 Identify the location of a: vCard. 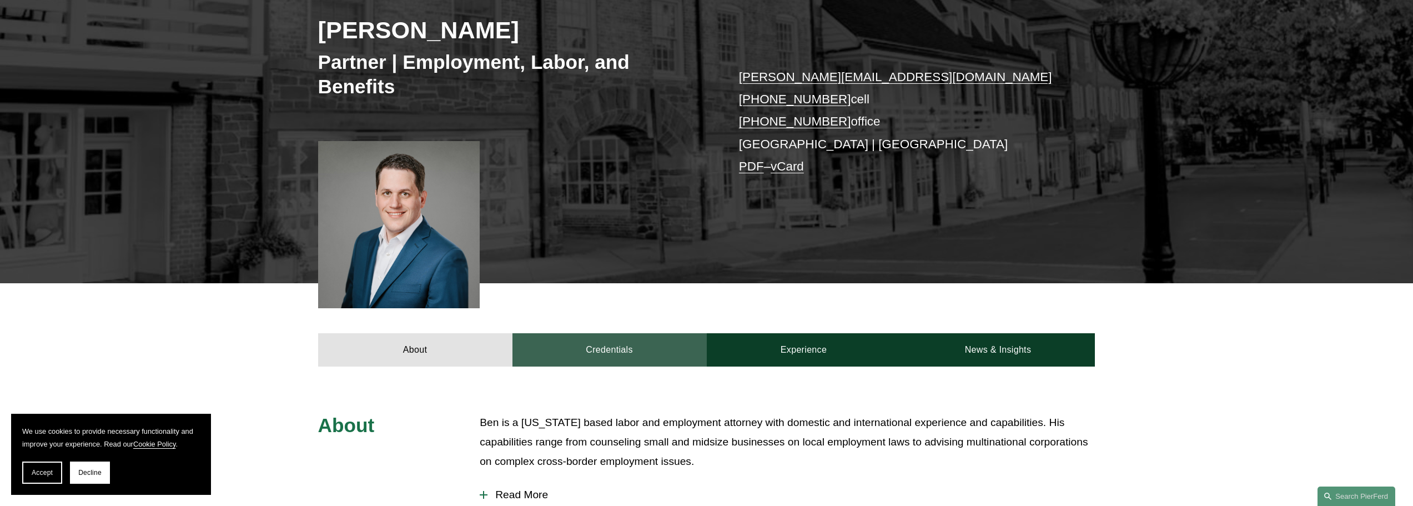
(787, 166).